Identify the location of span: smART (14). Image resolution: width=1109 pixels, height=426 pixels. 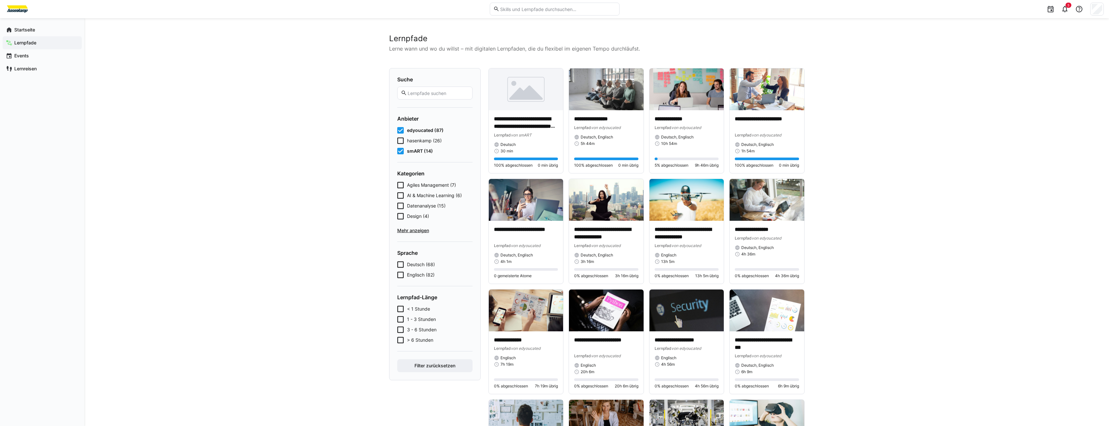
(420, 151).